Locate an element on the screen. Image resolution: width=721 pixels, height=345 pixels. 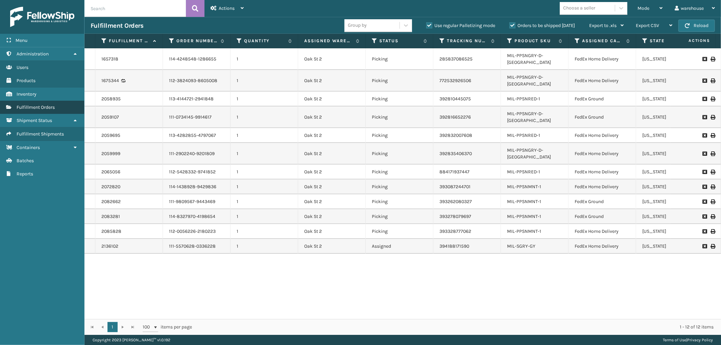
span: Mode is located at coordinates (643, 8).